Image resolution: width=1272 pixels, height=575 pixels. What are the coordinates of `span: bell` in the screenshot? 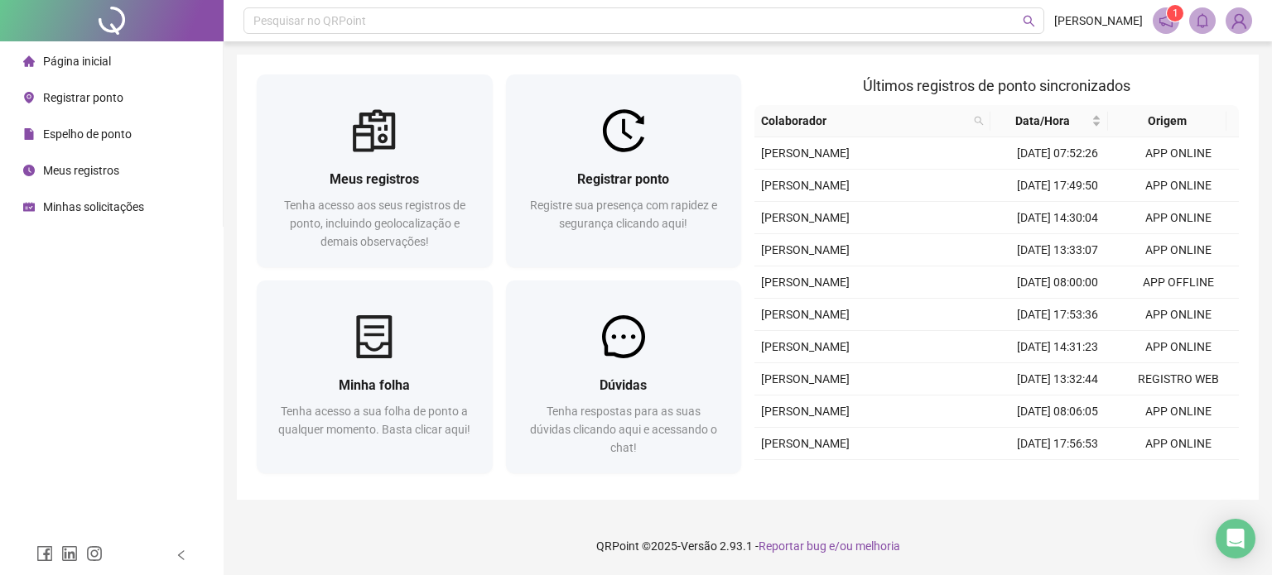 It's located at (1202, 21).